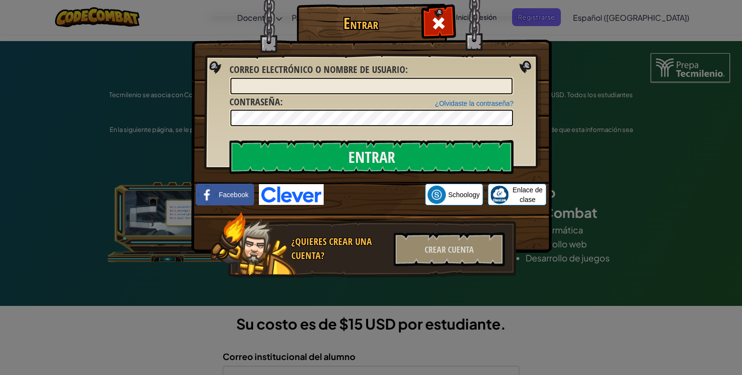 The height and width of the screenshot is (375, 742). What do you see at coordinates (361, 23) in the screenshot?
I see `font: Entrar` at bounding box center [361, 23].